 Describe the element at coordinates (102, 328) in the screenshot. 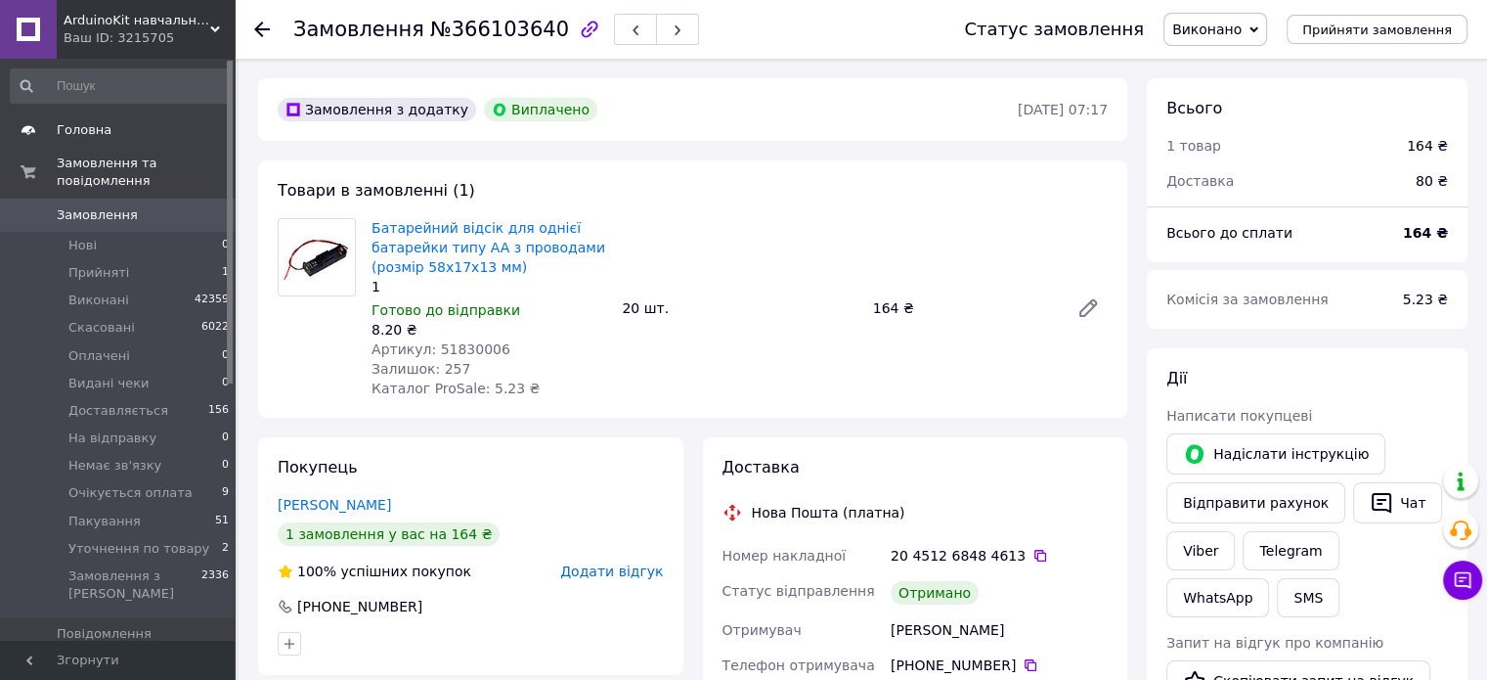

I see `span: Скасовані` at that location.